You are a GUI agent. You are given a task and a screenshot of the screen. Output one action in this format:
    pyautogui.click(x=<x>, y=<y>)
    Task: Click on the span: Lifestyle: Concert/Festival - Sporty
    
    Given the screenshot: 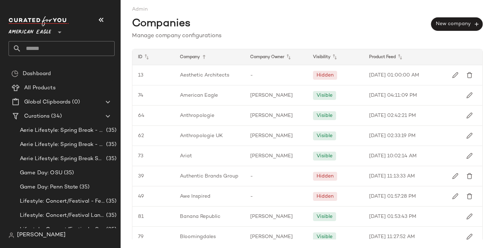 What is the action you would take?
    pyautogui.click(x=62, y=230)
    